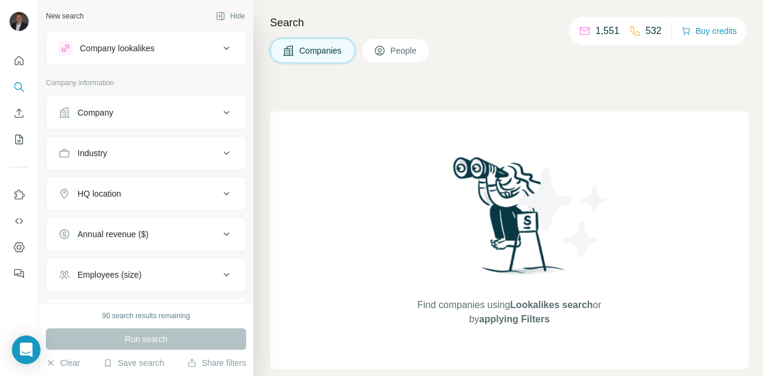 The height and width of the screenshot is (376, 763). Describe the element at coordinates (145, 316) in the screenshot. I see `div: 90 search results remaining` at that location.